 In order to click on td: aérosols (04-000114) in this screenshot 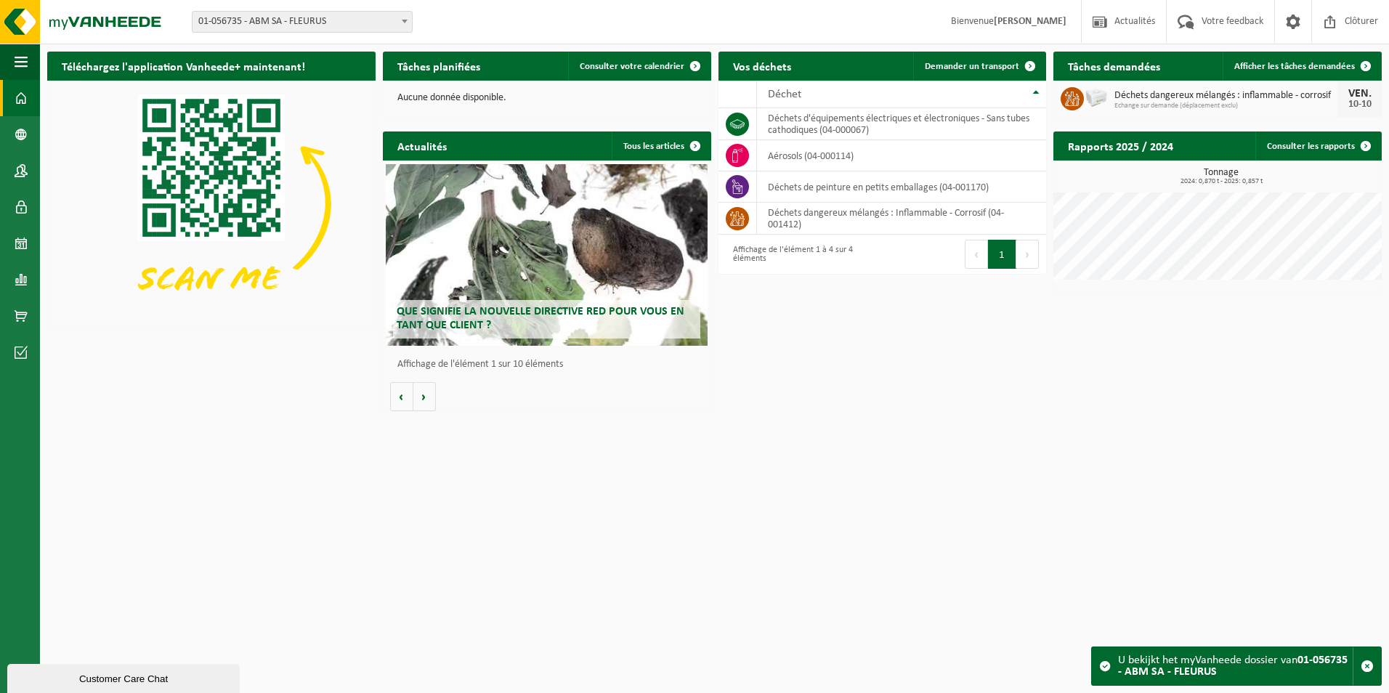, I will do `click(902, 156)`.